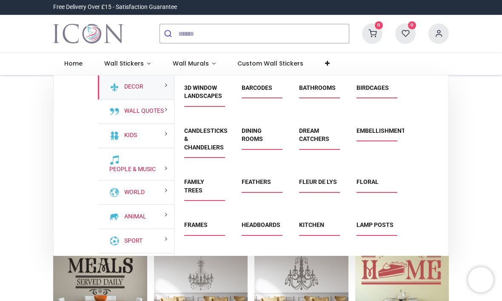 The width and height of the screenshot is (502, 301). What do you see at coordinates (129, 135) in the screenshot?
I see `a: Kids` at bounding box center [129, 135].